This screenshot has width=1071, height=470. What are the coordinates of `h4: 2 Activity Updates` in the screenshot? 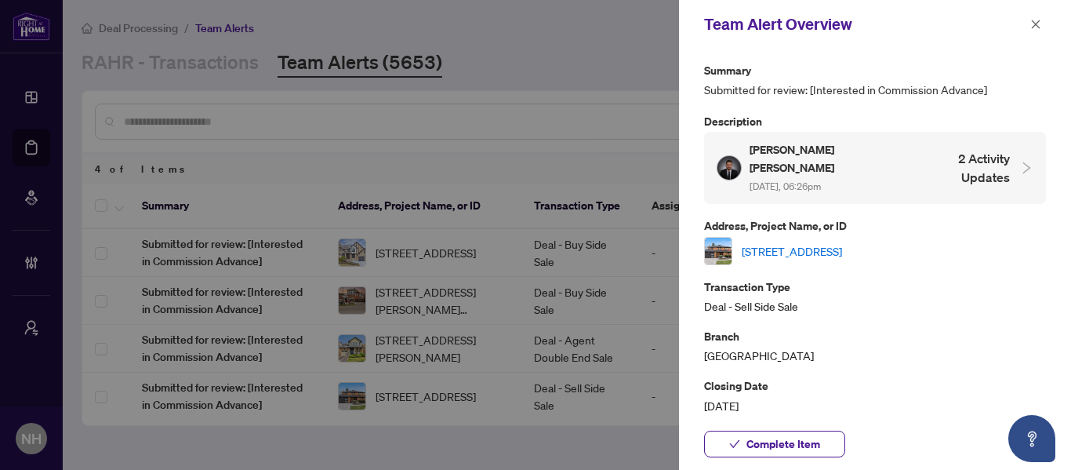 It's located at (963, 168).